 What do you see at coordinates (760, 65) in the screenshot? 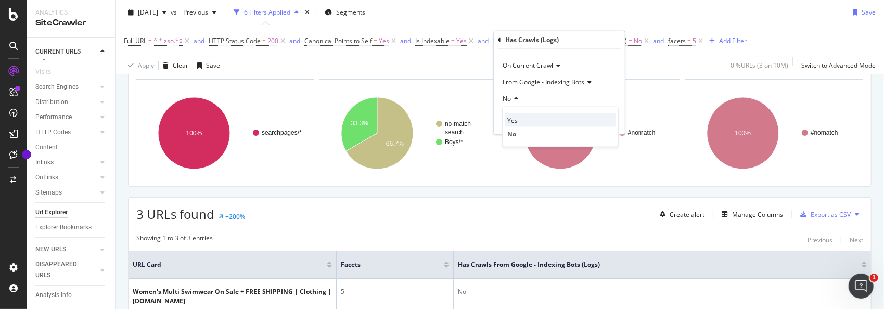
I see `div: 0 % URLs ( 3 on 10M )` at bounding box center [760, 65].